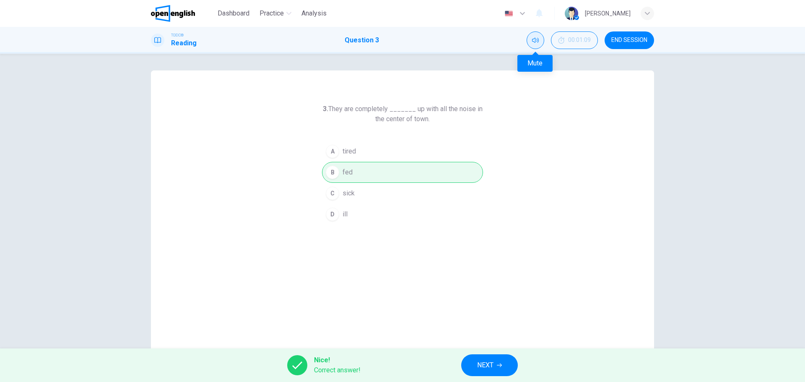 Image resolution: width=805 pixels, height=382 pixels. What do you see at coordinates (508, 13) in the screenshot?
I see `img: en` at bounding box center [508, 13].